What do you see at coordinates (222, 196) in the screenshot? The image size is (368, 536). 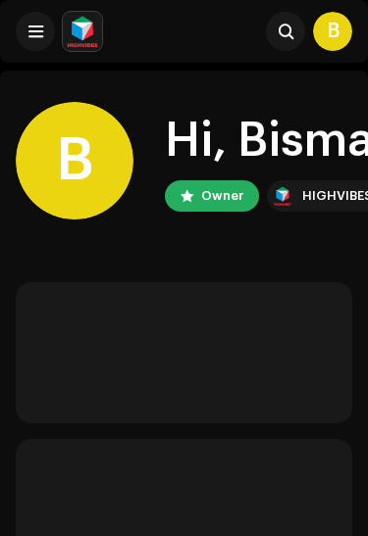 I see `div: Owner` at bounding box center [222, 196].